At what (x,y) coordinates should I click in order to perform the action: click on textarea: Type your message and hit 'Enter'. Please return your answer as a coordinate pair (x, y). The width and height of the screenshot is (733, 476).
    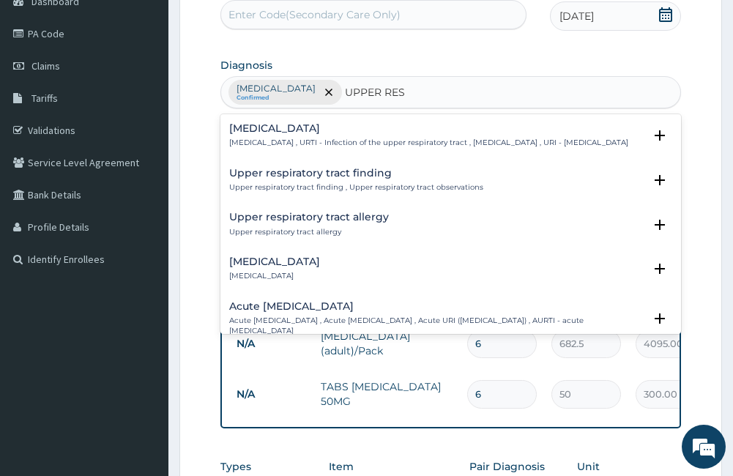
    Looking at the image, I should click on (143, 345).